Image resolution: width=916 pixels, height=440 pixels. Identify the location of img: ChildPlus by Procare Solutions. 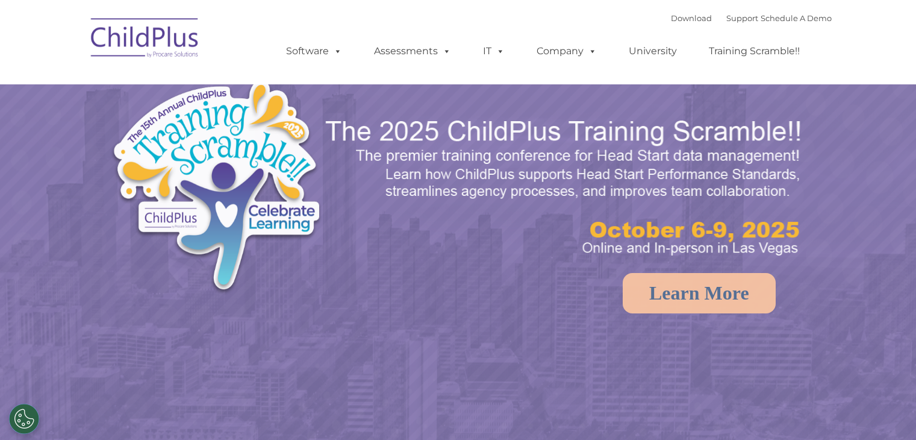
(145, 40).